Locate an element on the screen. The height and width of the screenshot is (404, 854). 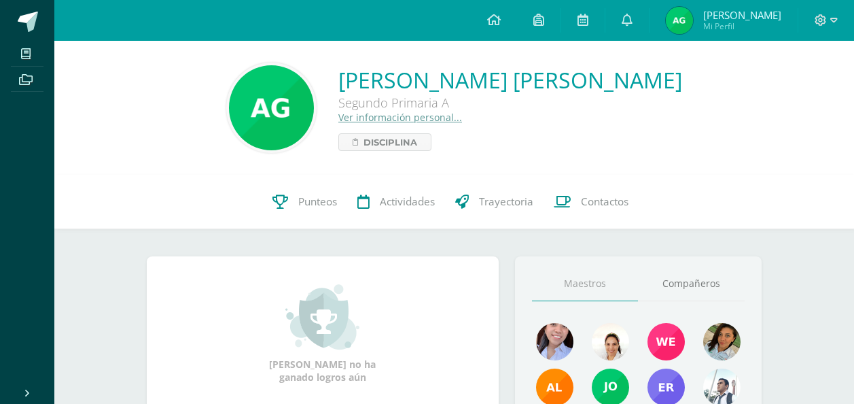
img: ae94e43ee06530328bbce3c11f4eb4c9.png is located at coordinates (271, 107).